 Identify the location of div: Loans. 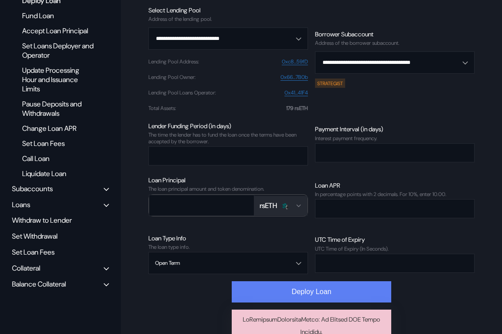
(21, 204).